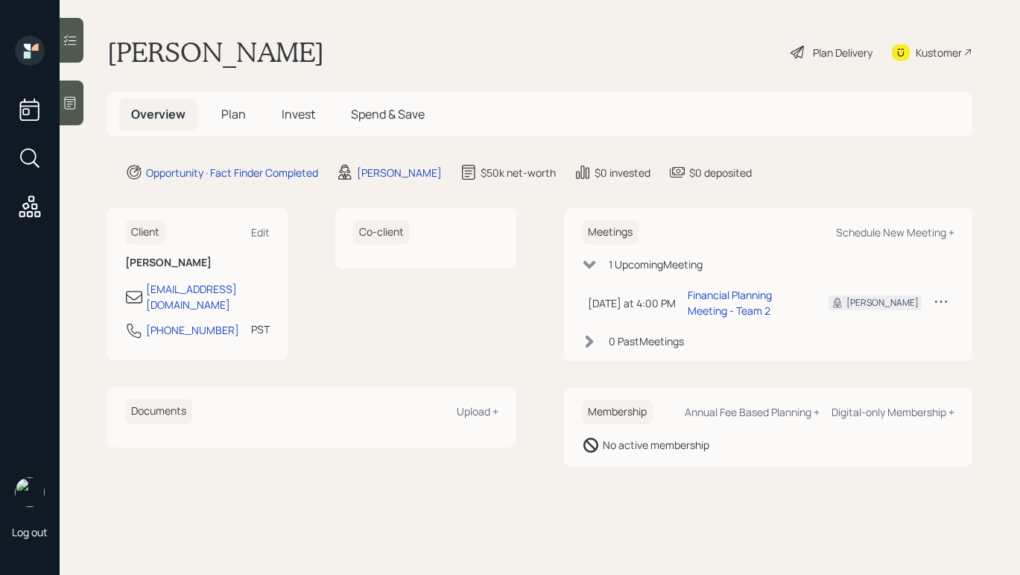 Image resolution: width=1020 pixels, height=575 pixels. Describe the element at coordinates (30, 531) in the screenshot. I see `div: Log out` at that location.